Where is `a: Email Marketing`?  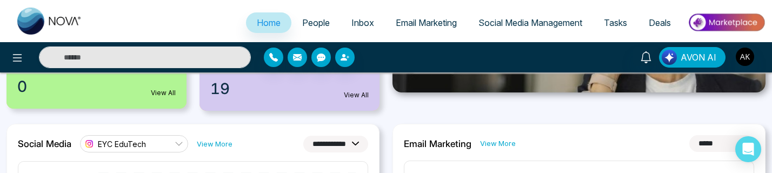 a: Email Marketing is located at coordinates (426, 23).